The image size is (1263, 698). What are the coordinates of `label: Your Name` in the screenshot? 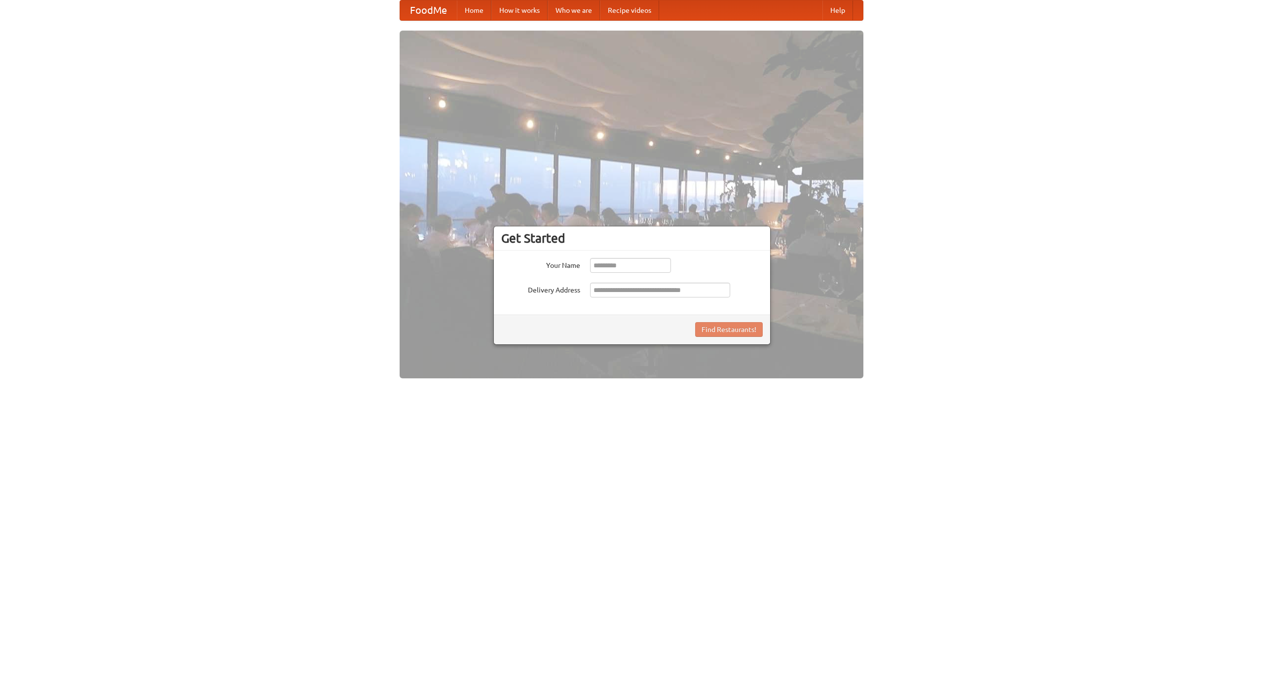 It's located at (541, 264).